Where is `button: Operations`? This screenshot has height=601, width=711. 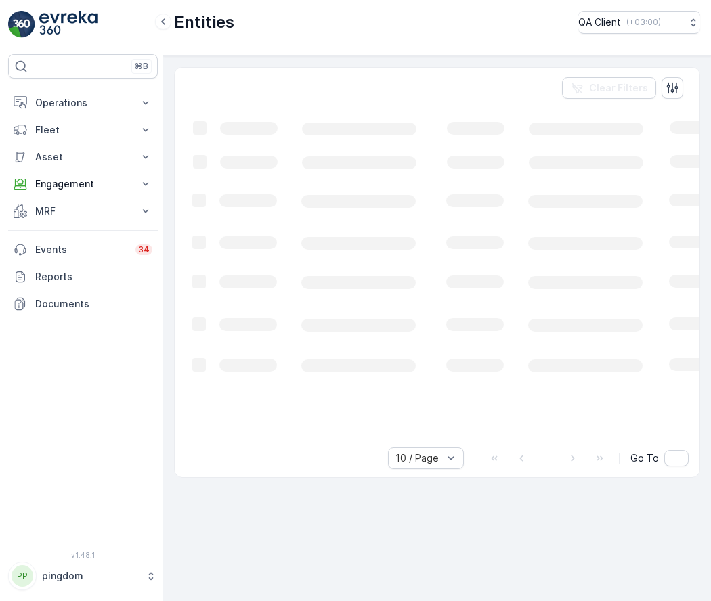
button: Operations is located at coordinates (83, 103).